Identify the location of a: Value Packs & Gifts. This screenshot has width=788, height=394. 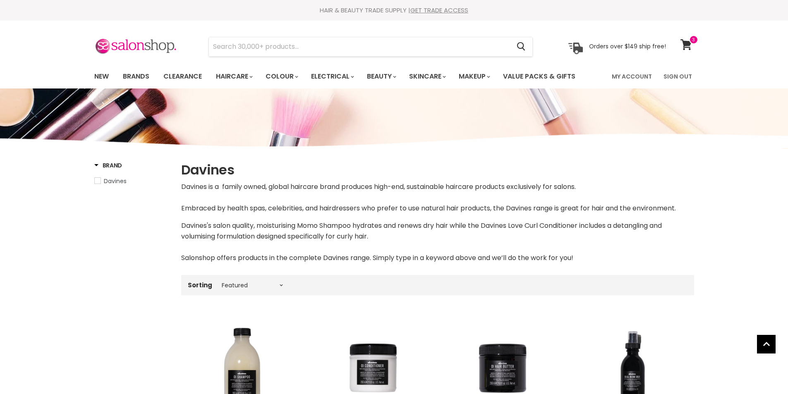
(539, 76).